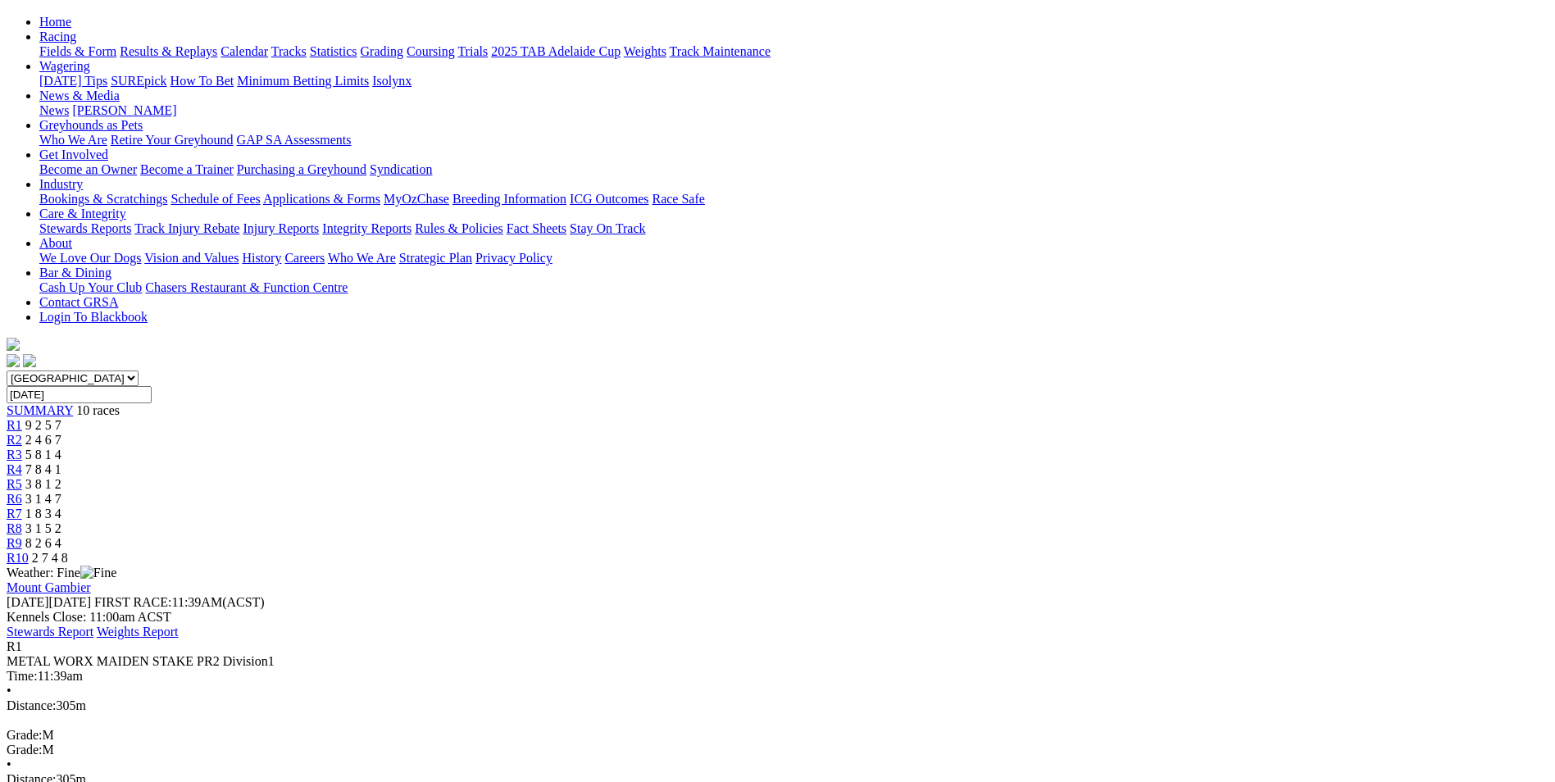 The width and height of the screenshot is (1555, 782). I want to click on a: Care & Integrity, so click(83, 213).